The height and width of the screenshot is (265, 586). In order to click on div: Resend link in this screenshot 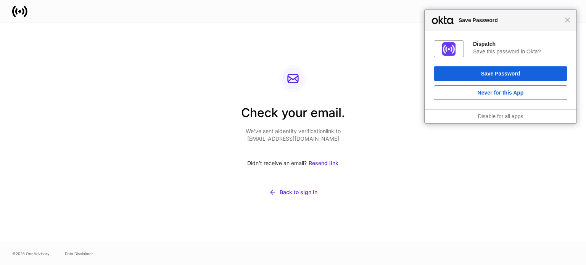, I will do `click(323, 163)`.